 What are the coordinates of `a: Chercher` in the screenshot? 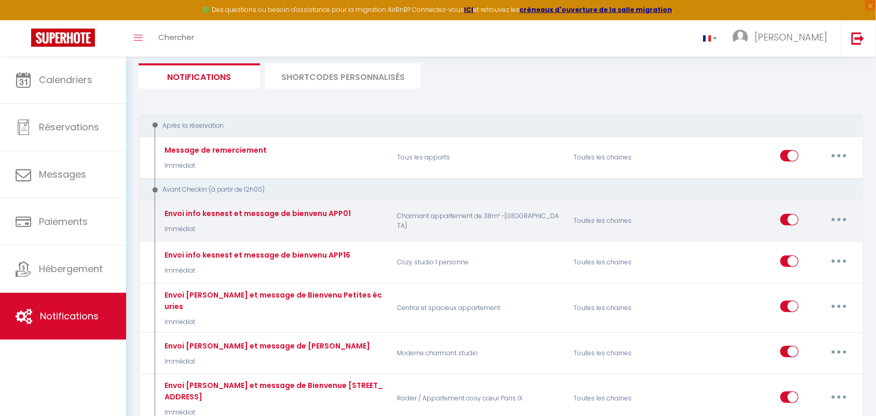 It's located at (176, 38).